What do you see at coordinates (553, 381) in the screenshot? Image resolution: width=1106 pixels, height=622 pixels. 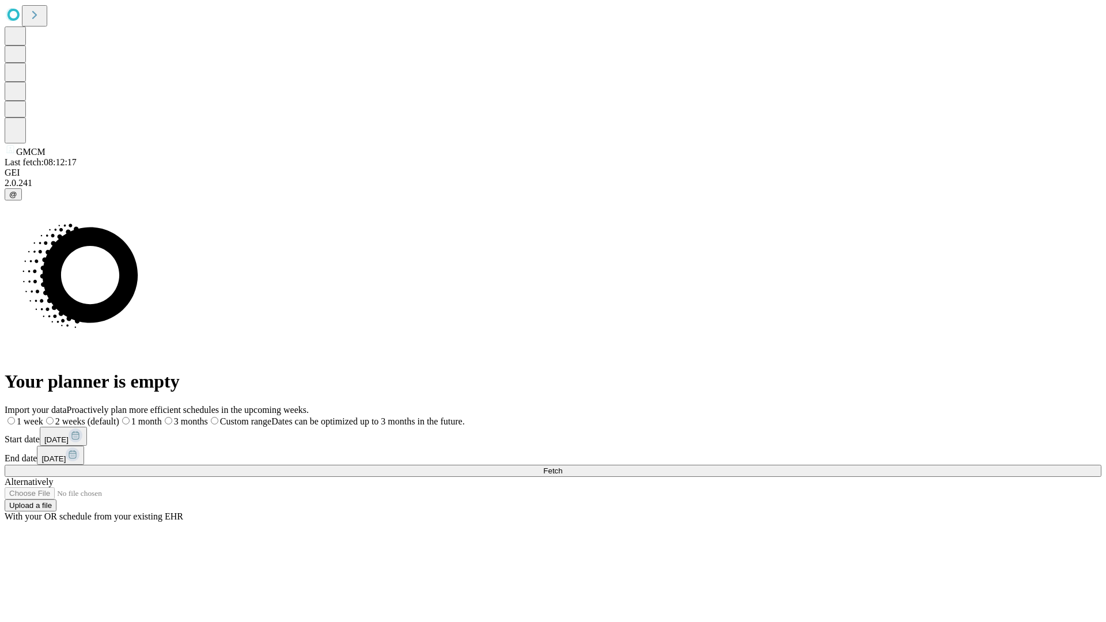 I see `h1: Your planner is empty` at bounding box center [553, 381].